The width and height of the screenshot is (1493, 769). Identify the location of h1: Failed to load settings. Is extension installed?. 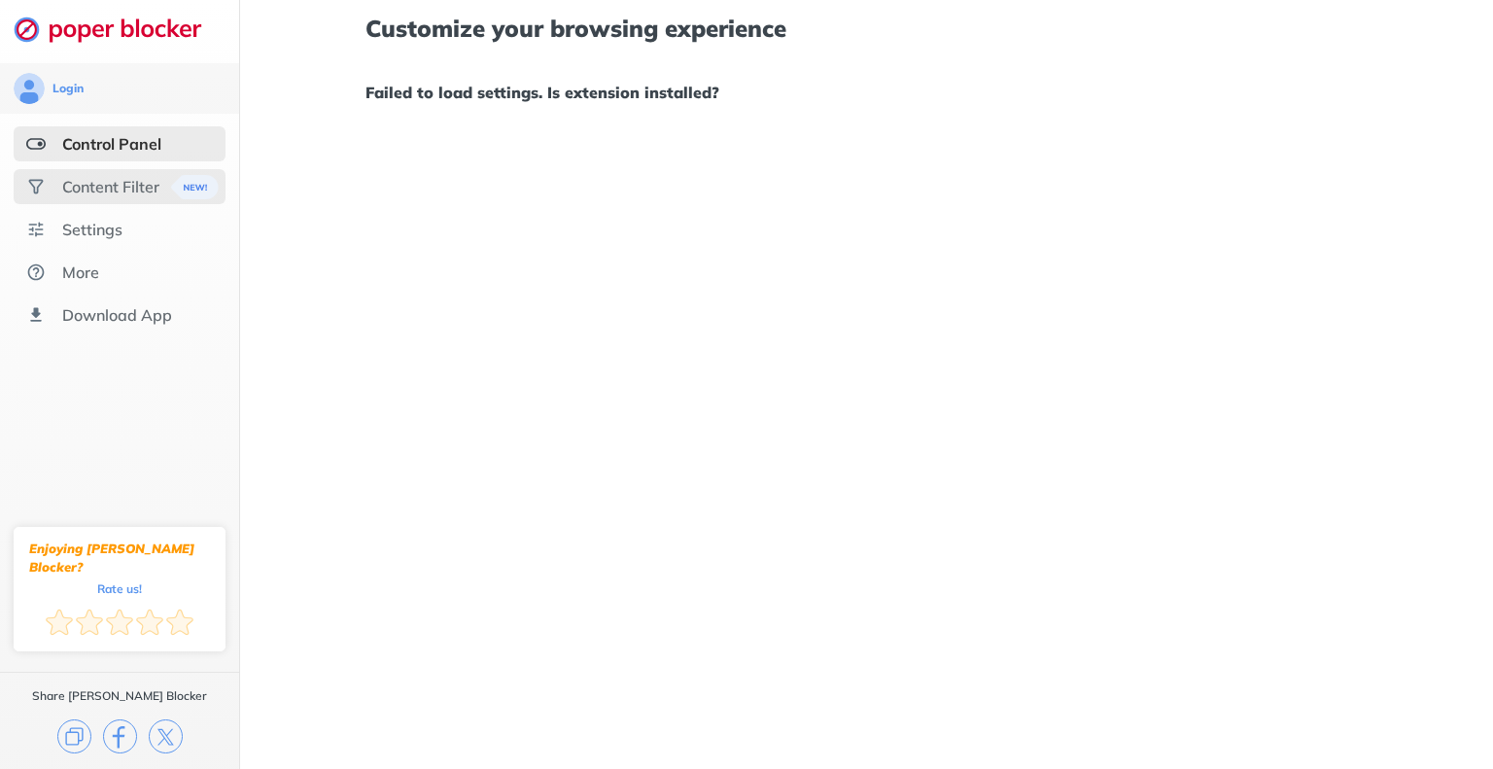
(866, 92).